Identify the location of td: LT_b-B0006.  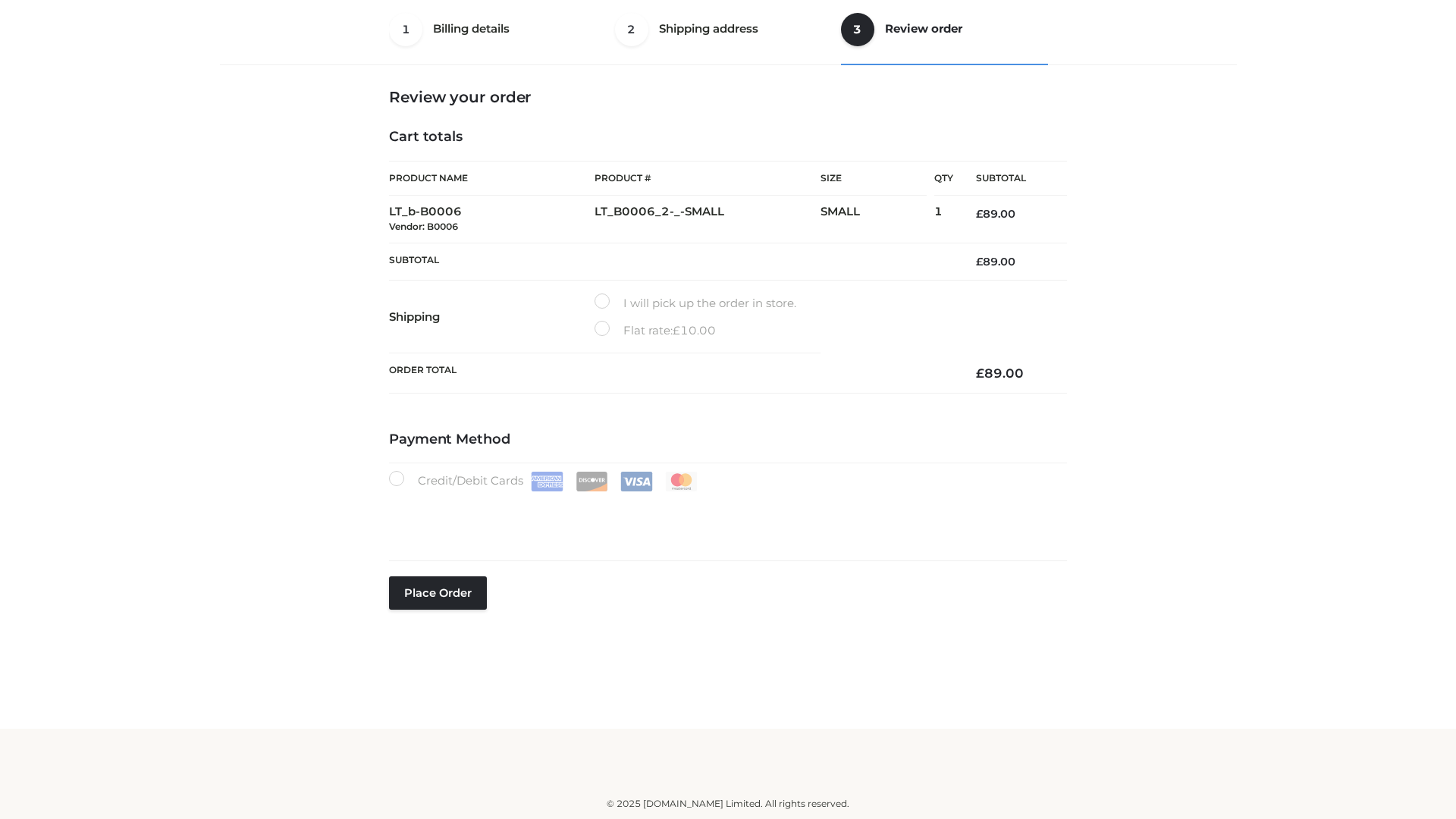
(491, 219).